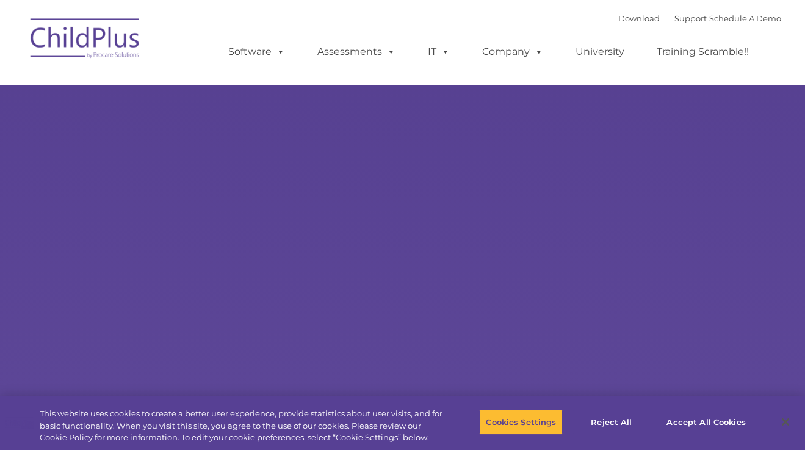  What do you see at coordinates (356, 52) in the screenshot?
I see `a: Assessments` at bounding box center [356, 52].